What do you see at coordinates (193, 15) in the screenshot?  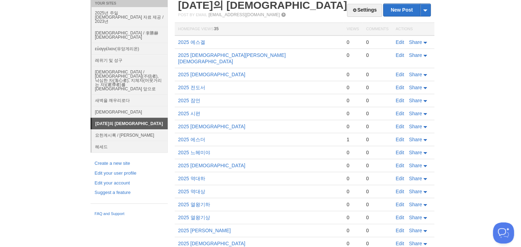 I see `span: Post by Email` at bounding box center [193, 15].